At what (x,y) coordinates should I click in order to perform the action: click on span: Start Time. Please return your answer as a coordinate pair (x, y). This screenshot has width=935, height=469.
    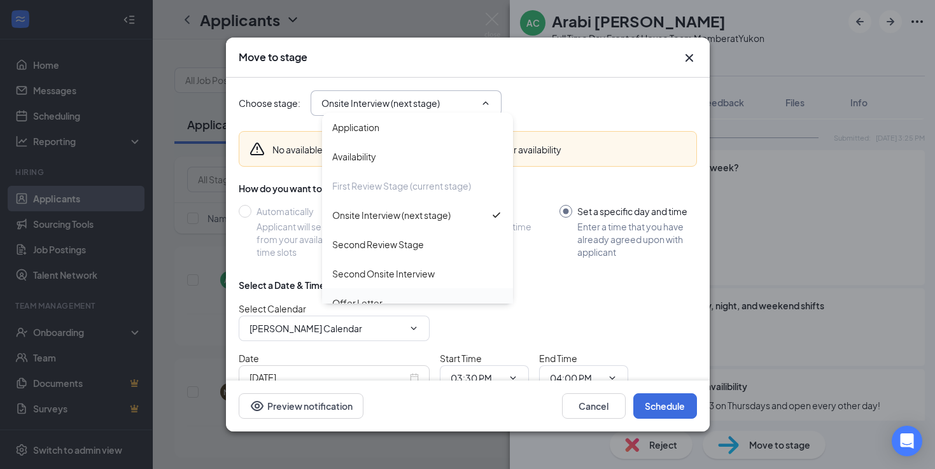
    Looking at the image, I should click on (461, 358).